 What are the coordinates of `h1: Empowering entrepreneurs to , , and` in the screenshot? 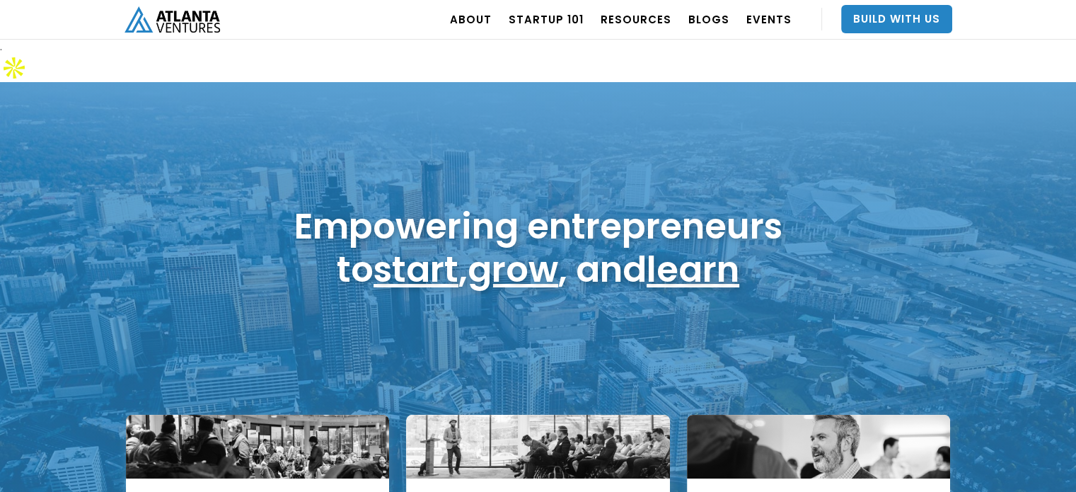 It's located at (538, 248).